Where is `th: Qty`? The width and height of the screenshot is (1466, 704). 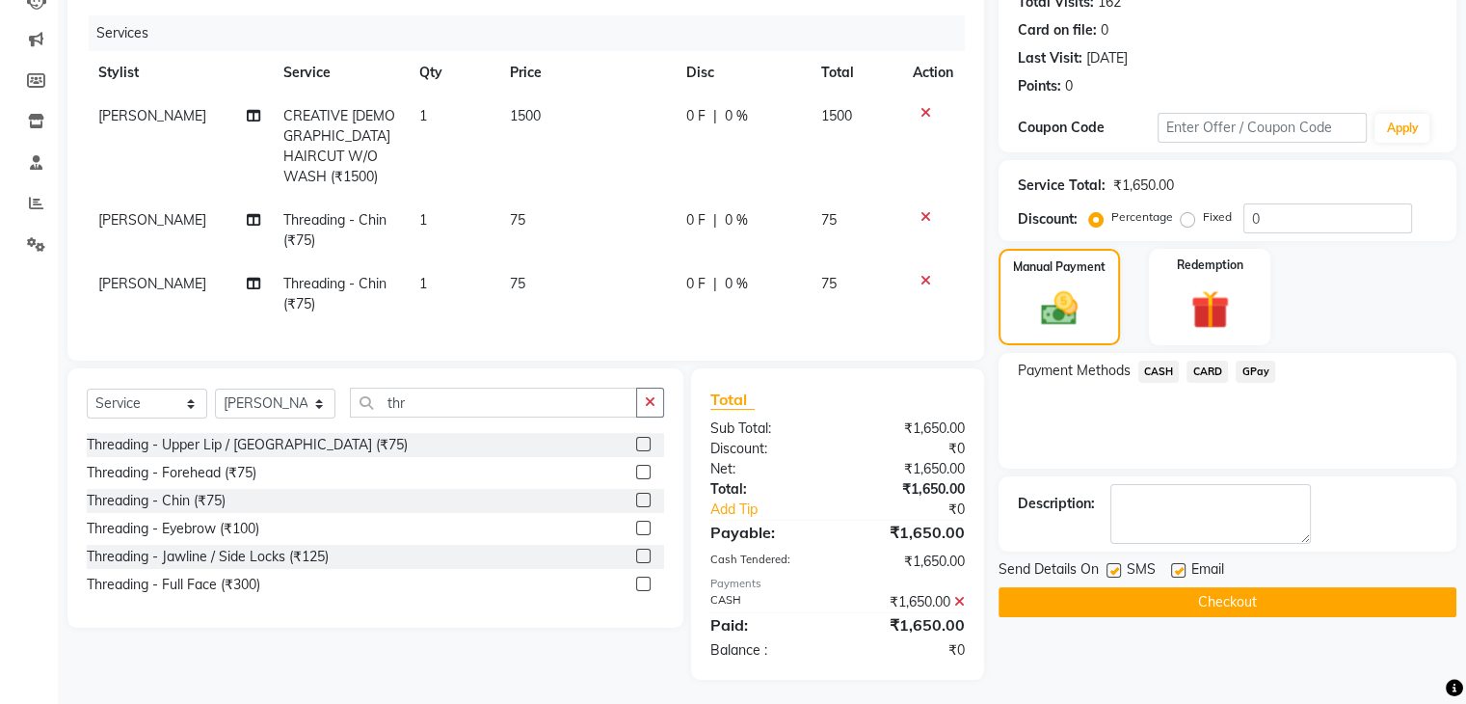 th: Qty is located at coordinates (453, 72).